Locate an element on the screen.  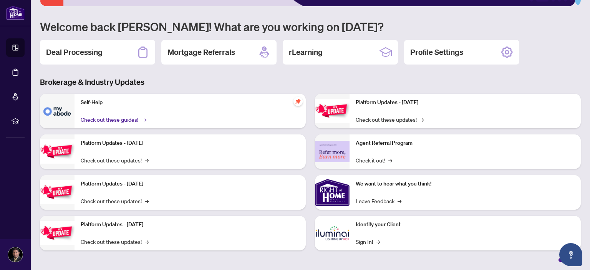
h3: Brokerage & Industry Updates is located at coordinates (310, 82).